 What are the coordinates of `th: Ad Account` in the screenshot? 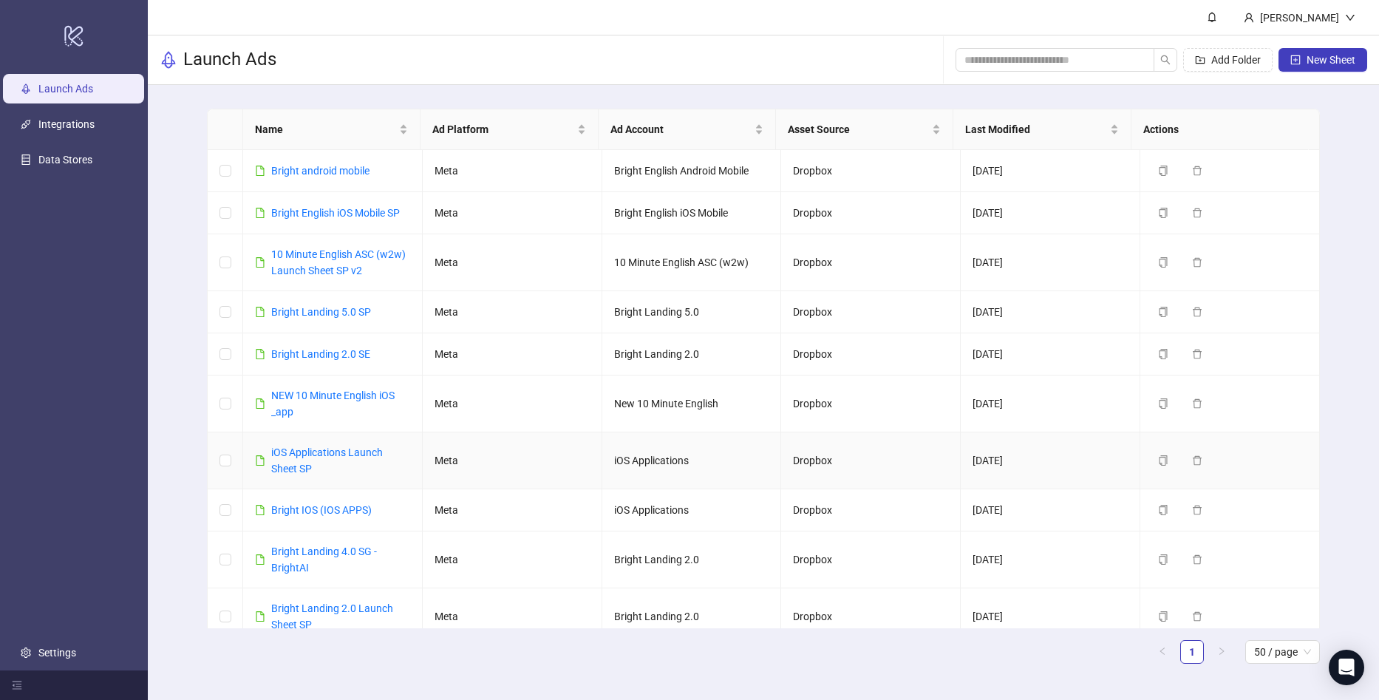 It's located at (688, 129).